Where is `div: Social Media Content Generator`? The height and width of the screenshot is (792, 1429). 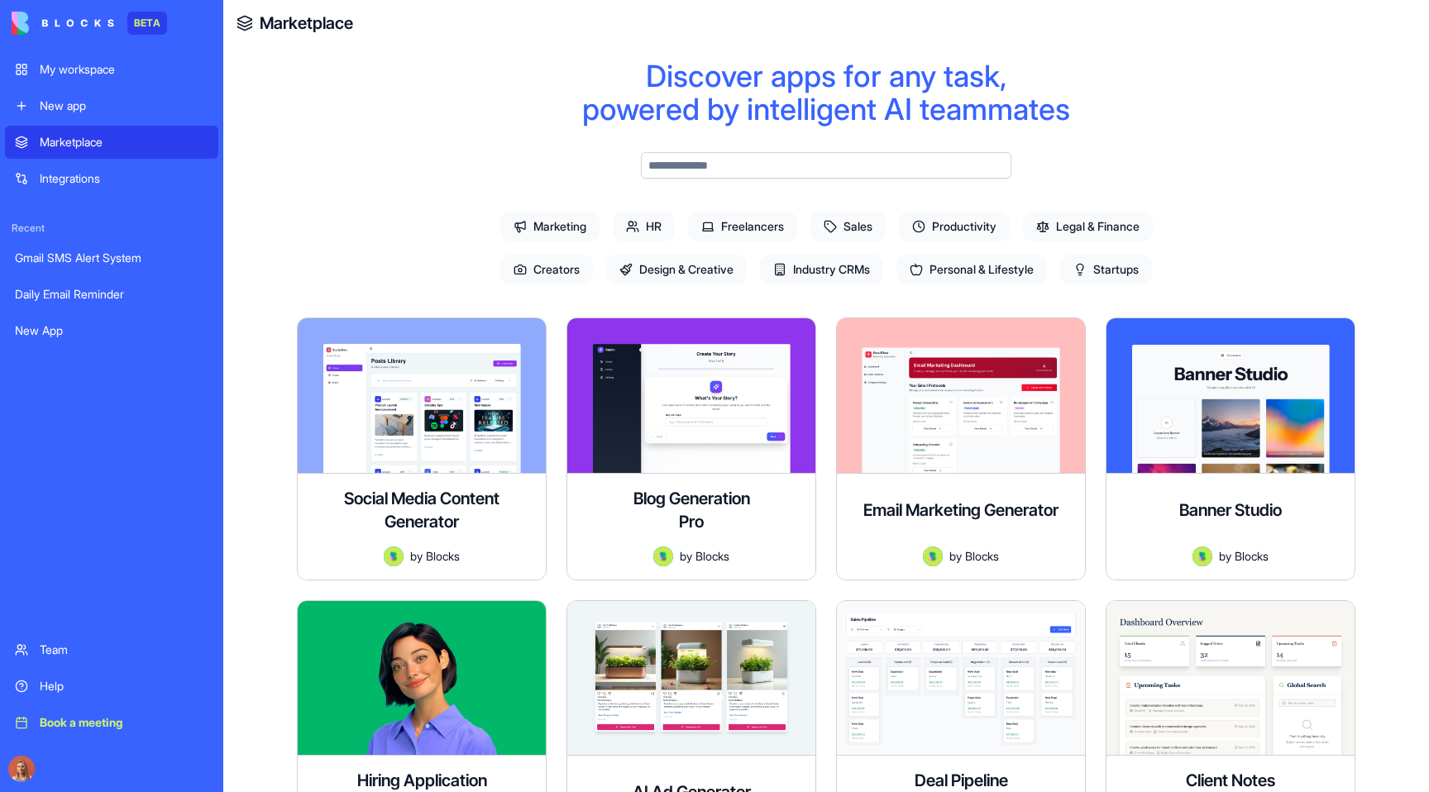 div: Social Media Content Generator is located at coordinates (422, 510).